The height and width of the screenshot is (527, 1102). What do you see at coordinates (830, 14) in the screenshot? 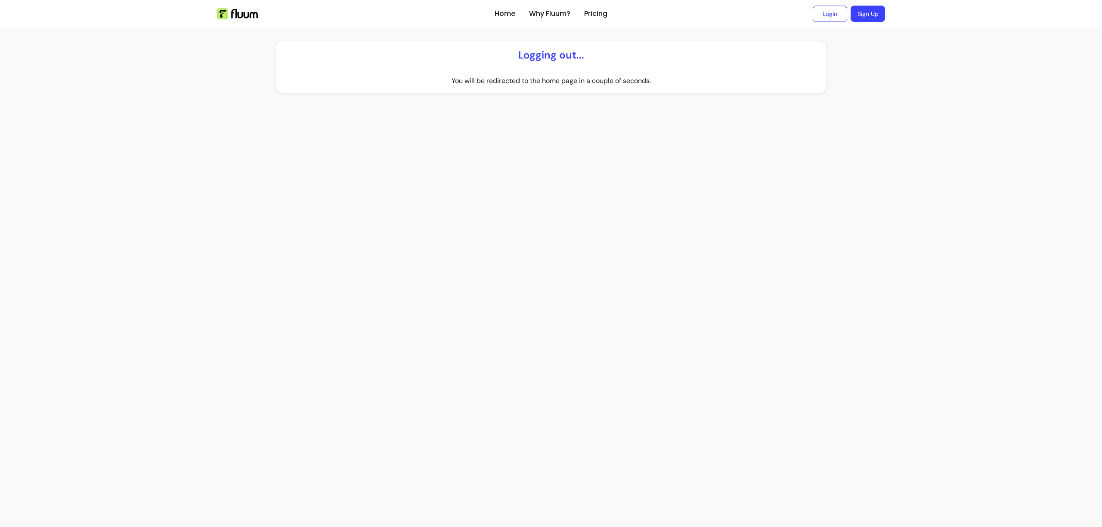
I see `a: Login` at bounding box center [830, 14].